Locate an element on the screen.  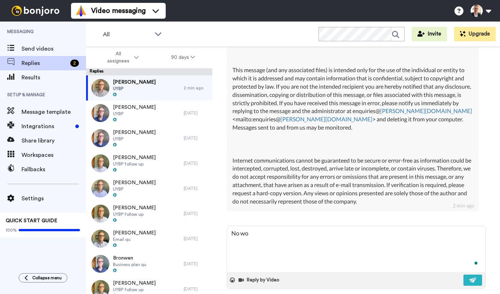
span: QUICK START GUIDE is located at coordinates (32, 221).